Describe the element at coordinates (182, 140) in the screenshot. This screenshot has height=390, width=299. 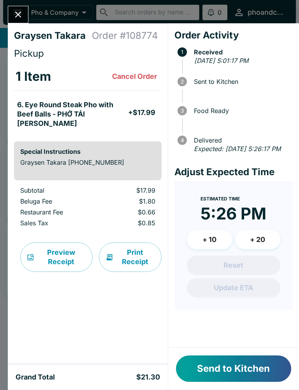
I see `text: 4` at that location.